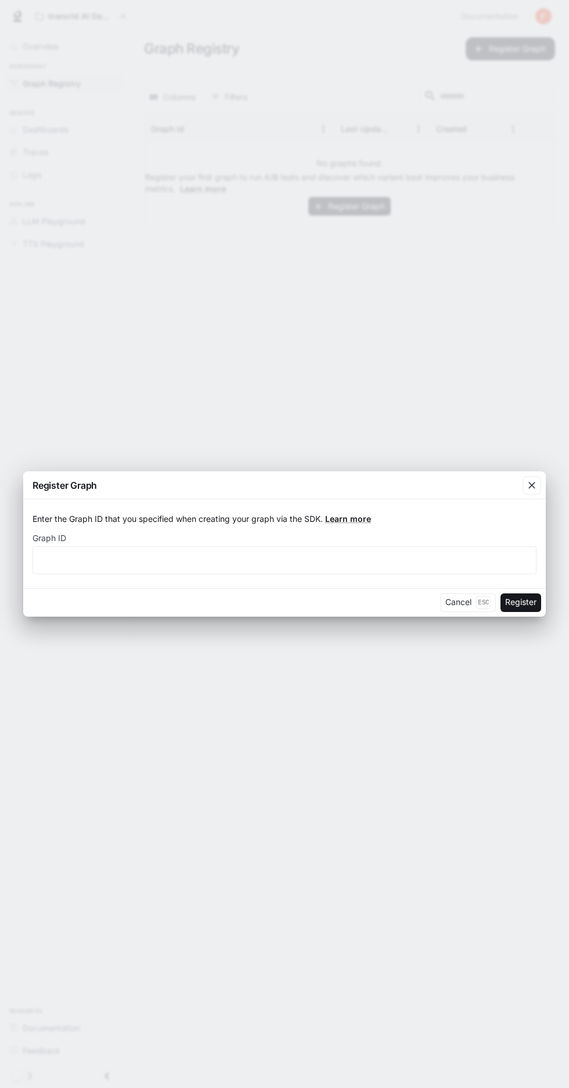  Describe the element at coordinates (348, 518) in the screenshot. I see `a: Learn more` at that location.